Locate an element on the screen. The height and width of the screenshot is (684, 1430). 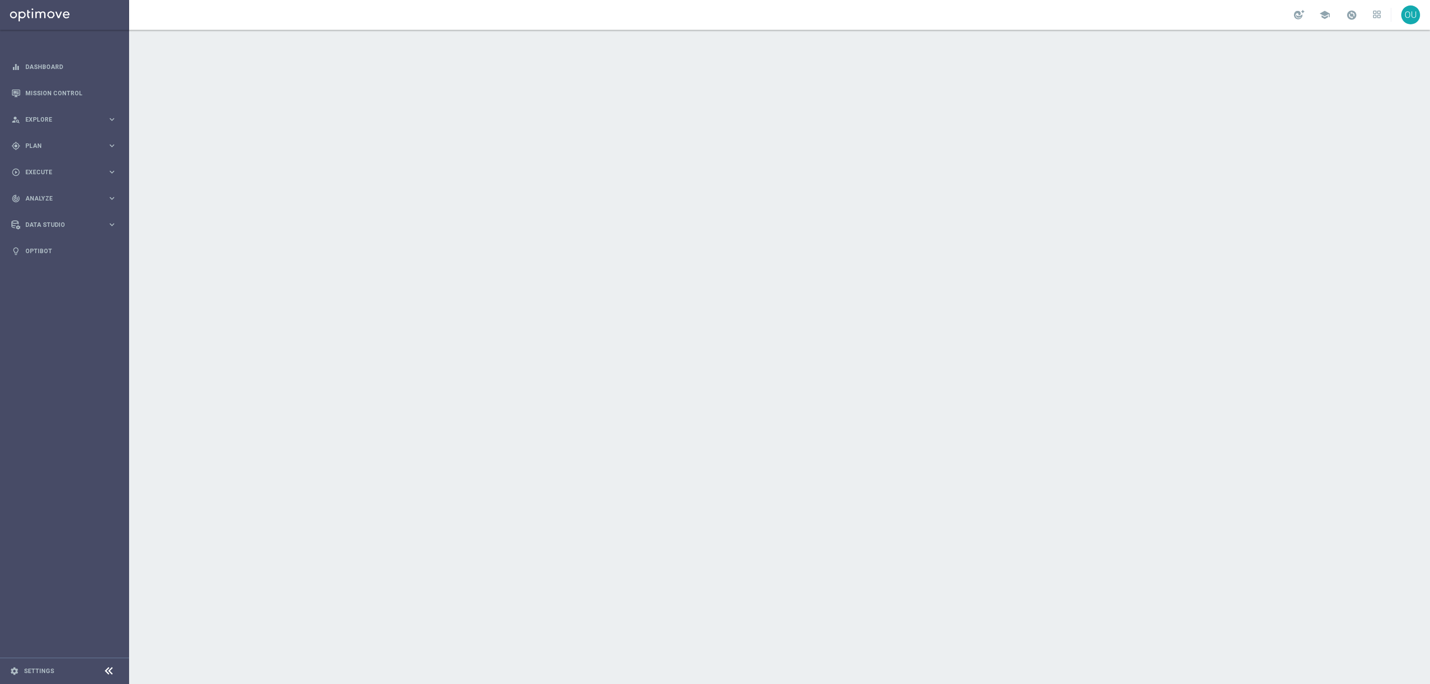
i: person_search is located at coordinates (16, 120).